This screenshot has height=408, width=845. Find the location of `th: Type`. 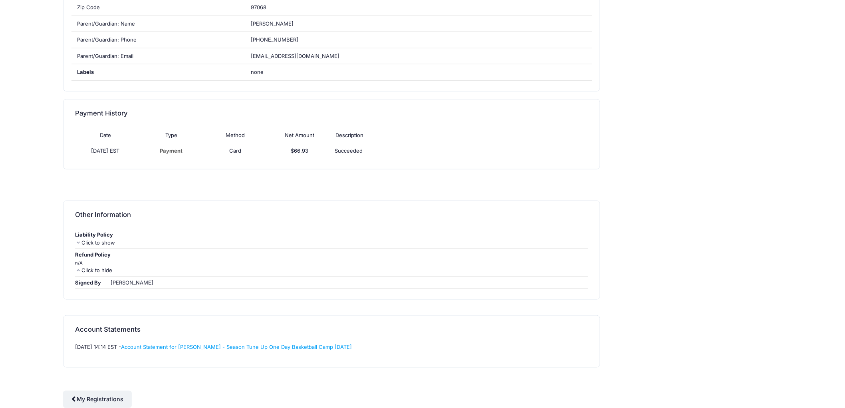

th: Type is located at coordinates (171, 135).